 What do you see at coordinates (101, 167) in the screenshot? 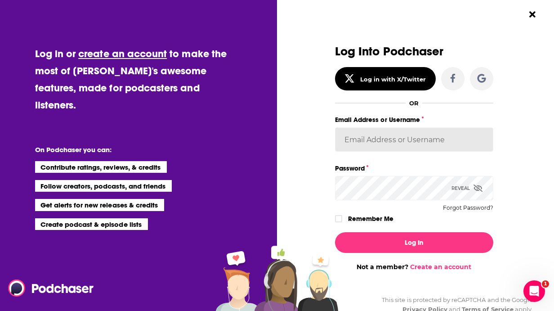
I see `li: Contribute ratings, reviews, & credits` at bounding box center [101, 167].